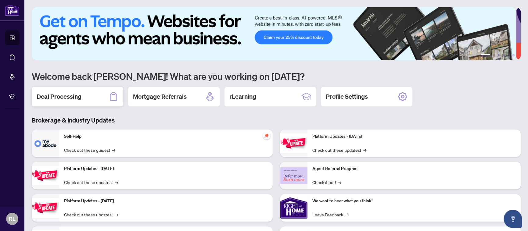 The image size is (528, 231). What do you see at coordinates (90, 150) in the screenshot?
I see `a: Check out these guides!→` at bounding box center [90, 150].